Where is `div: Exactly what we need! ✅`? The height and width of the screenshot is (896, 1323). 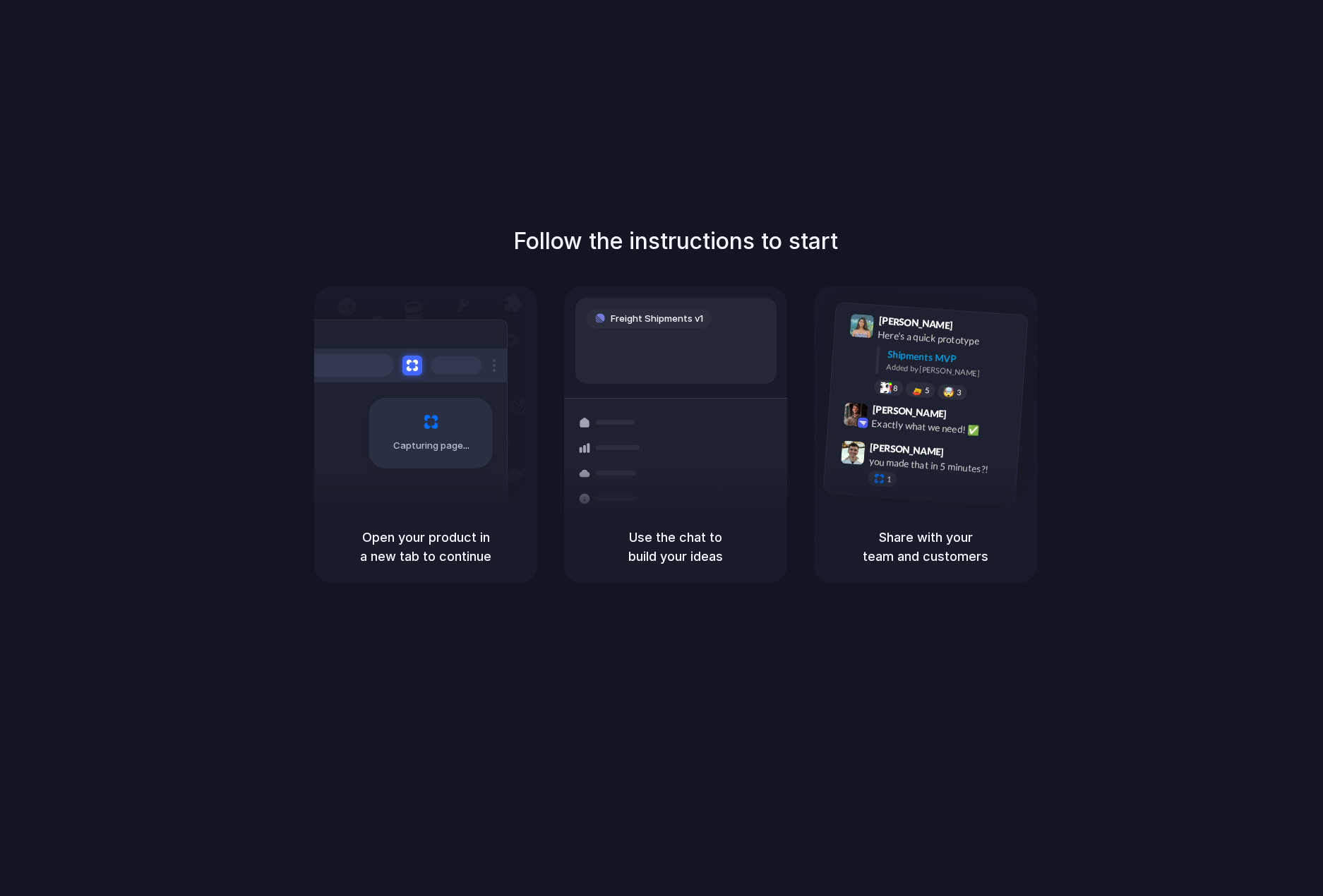 div: Exactly what we need! ✅ is located at coordinates (941, 427).